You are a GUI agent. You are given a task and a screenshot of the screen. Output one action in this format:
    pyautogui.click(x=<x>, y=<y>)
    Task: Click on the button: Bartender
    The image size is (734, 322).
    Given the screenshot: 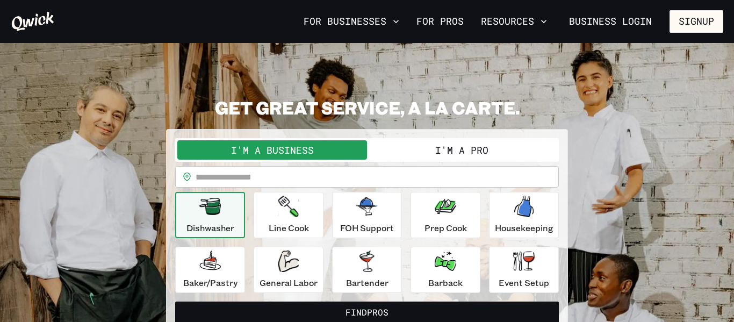 What is the action you would take?
    pyautogui.click(x=367, y=270)
    